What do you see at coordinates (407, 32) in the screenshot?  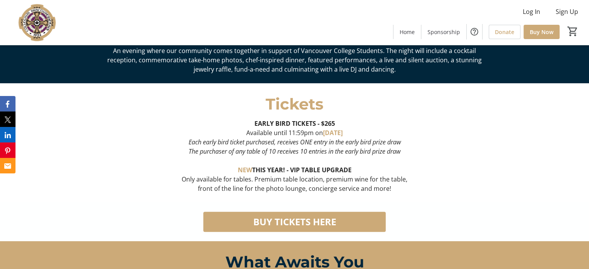 I see `span: Home` at bounding box center [407, 32].